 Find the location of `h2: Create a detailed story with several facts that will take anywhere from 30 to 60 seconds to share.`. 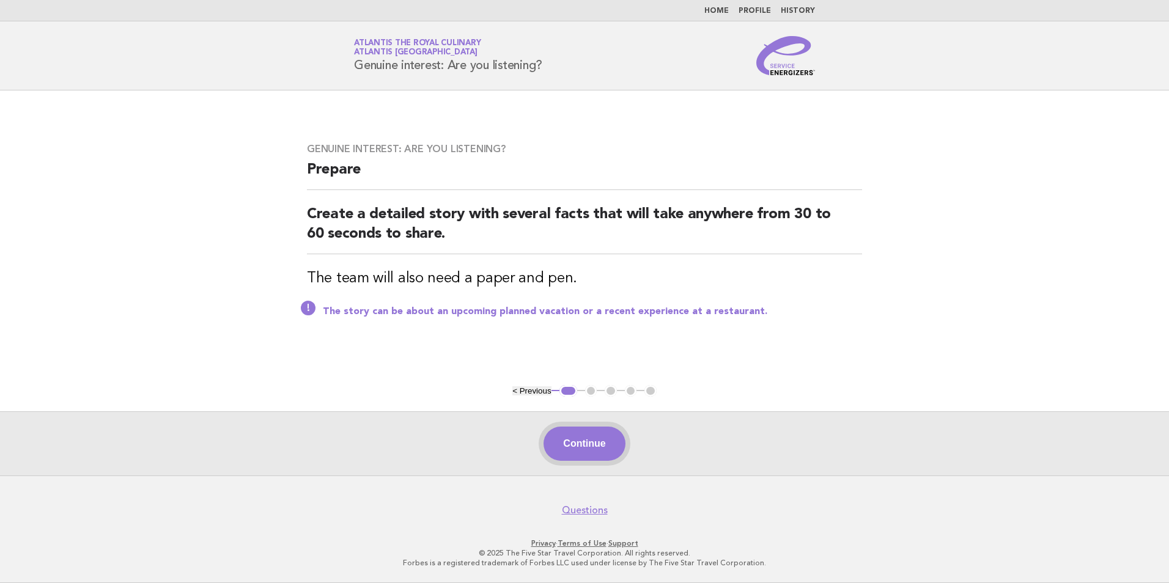

h2: Create a detailed story with several facts that will take anywhere from 30 to 60 seconds to share. is located at coordinates (584, 229).